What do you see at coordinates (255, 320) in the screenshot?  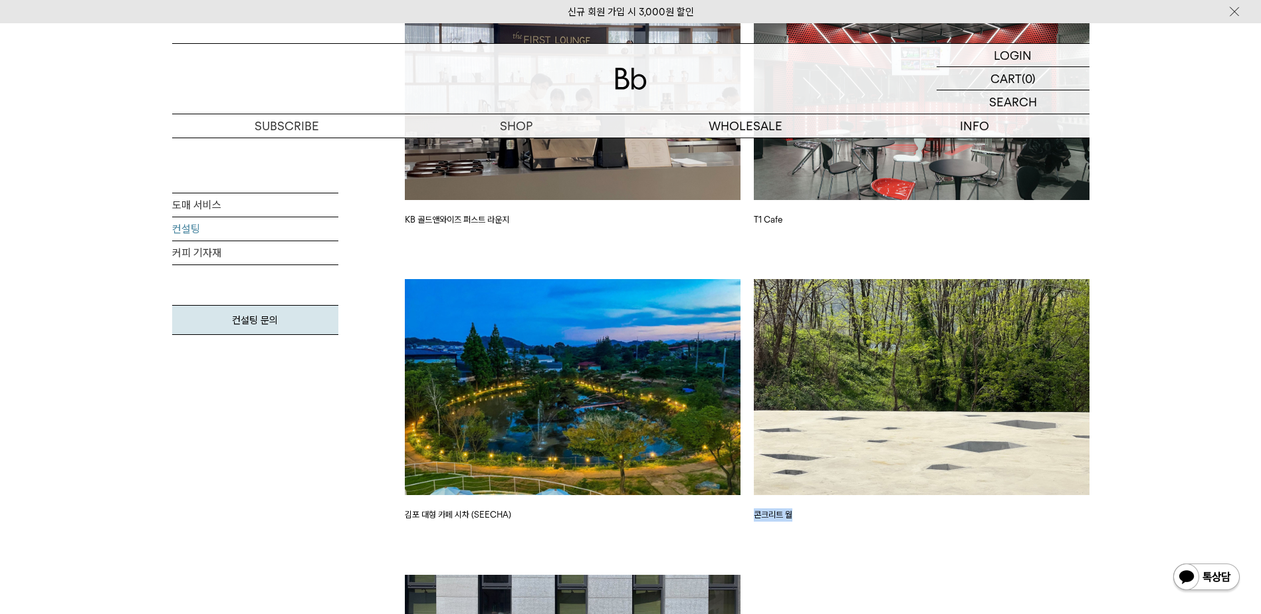 I see `a: 컨설팅 문의` at bounding box center [255, 320].